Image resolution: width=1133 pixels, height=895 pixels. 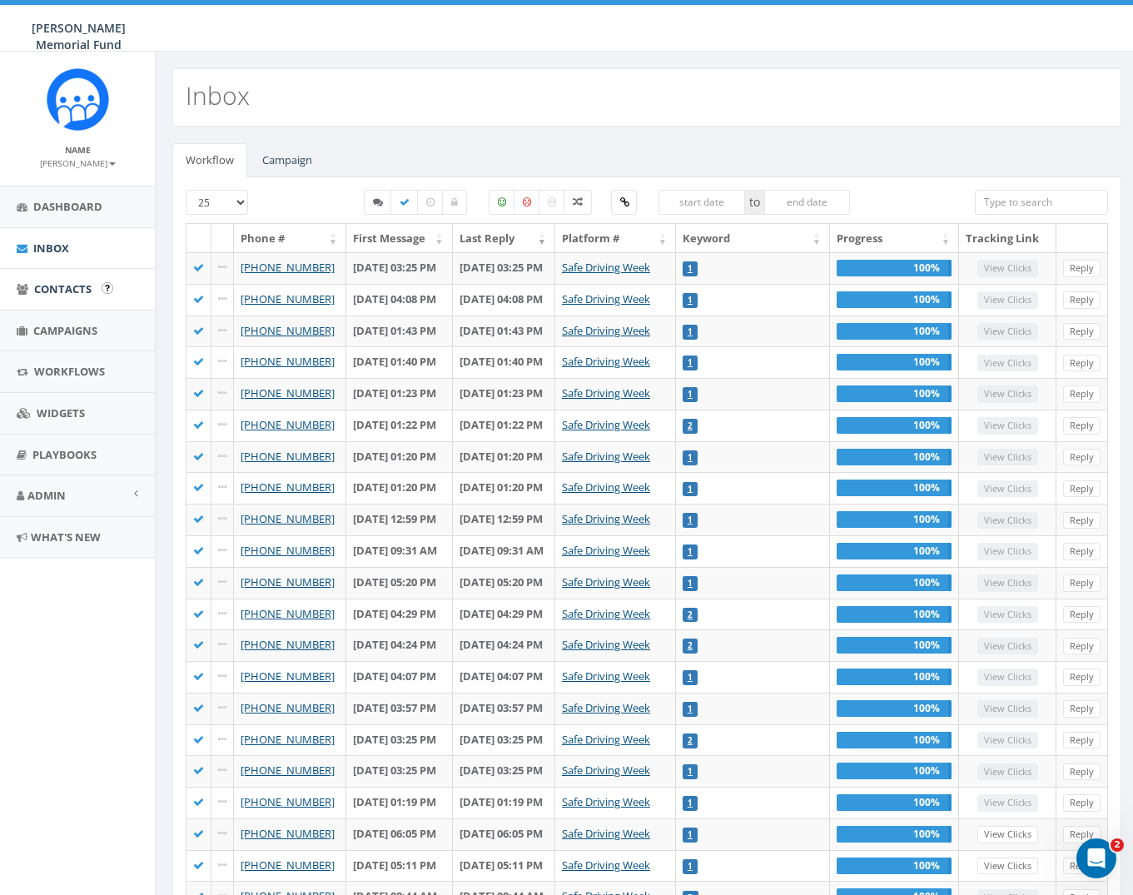 What do you see at coordinates (1007, 238) in the screenshot?
I see `th: Tracking Link` at bounding box center [1007, 238].